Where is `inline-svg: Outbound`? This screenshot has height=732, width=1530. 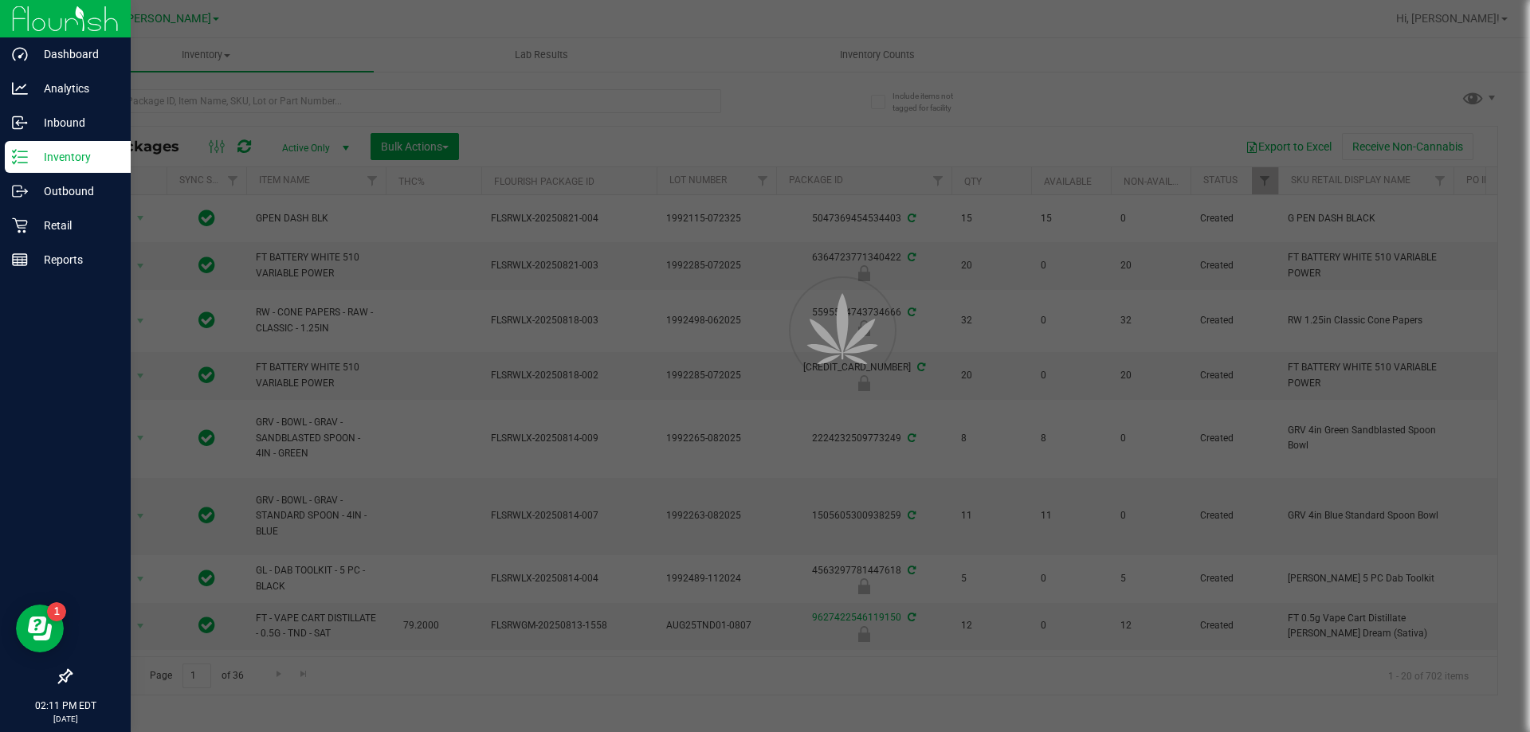
inline-svg: Outbound is located at coordinates (20, 191).